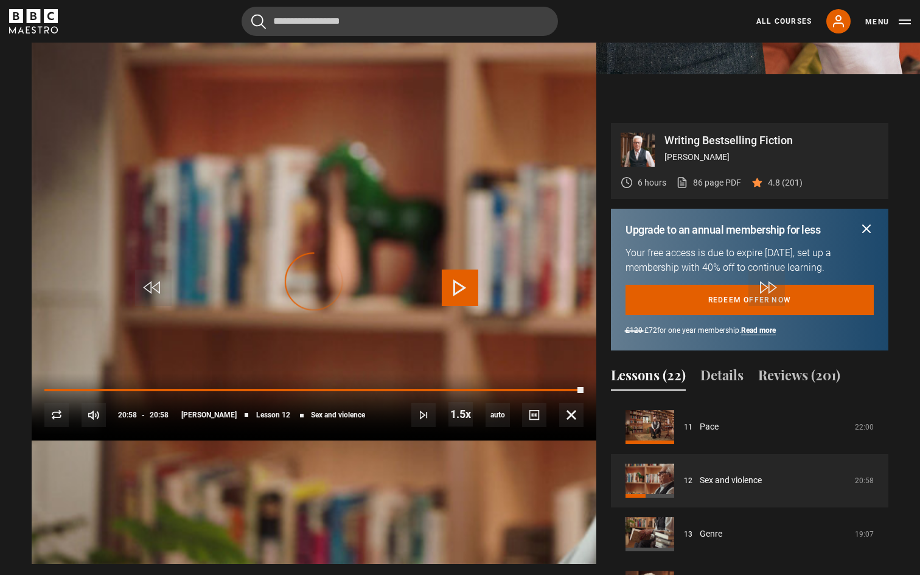  Describe the element at coordinates (94, 415) in the screenshot. I see `button: Mute` at that location.